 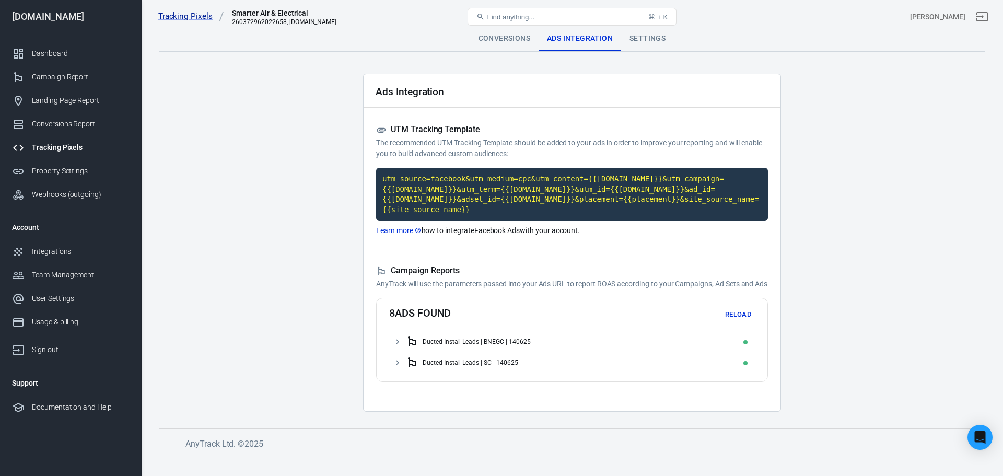 What do you see at coordinates (71, 227) in the screenshot?
I see `li: Account` at bounding box center [71, 227].